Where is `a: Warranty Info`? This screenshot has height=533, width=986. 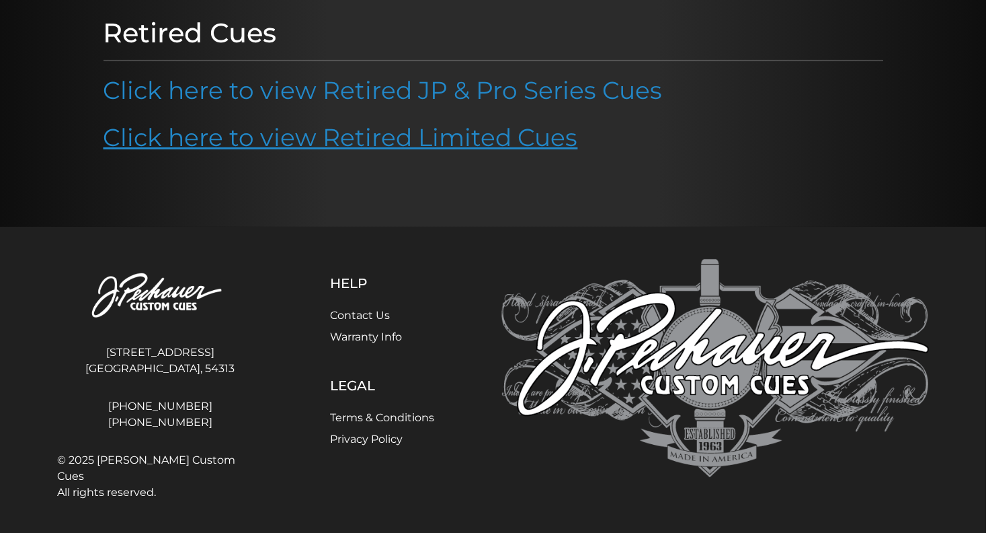
a: Warranty Info is located at coordinates (366, 336).